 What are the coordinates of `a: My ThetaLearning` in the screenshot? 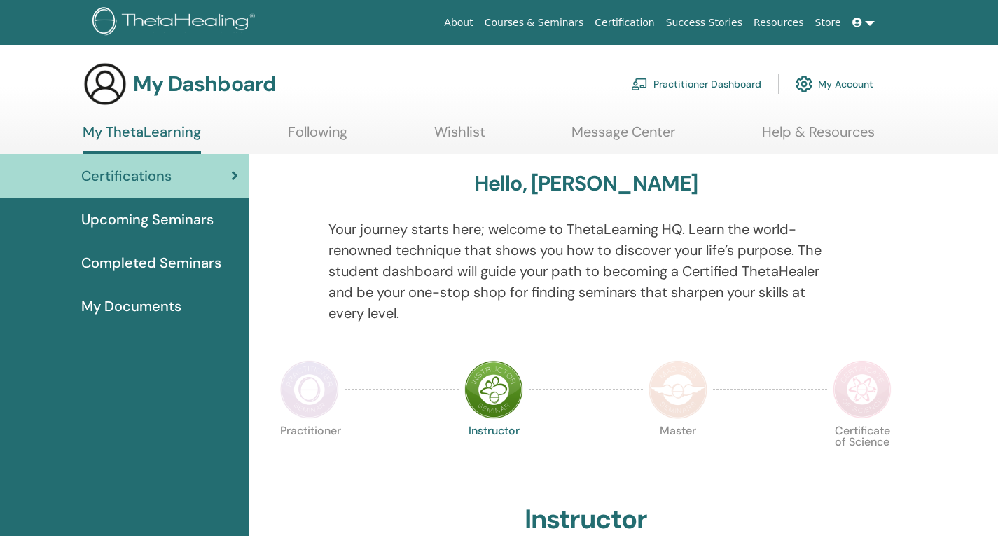 It's located at (141, 139).